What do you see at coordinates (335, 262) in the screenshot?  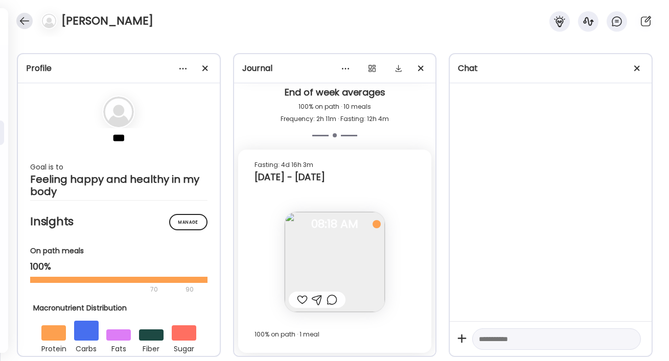 I see `img: images%2FLBBkYsP6zAZg13QoHBx85xD03kC2%2Ftu1b4tYOpvSscgd7USFn%2FgYkHvf7BB14rgnb4rk5n_240` at bounding box center [335, 262].